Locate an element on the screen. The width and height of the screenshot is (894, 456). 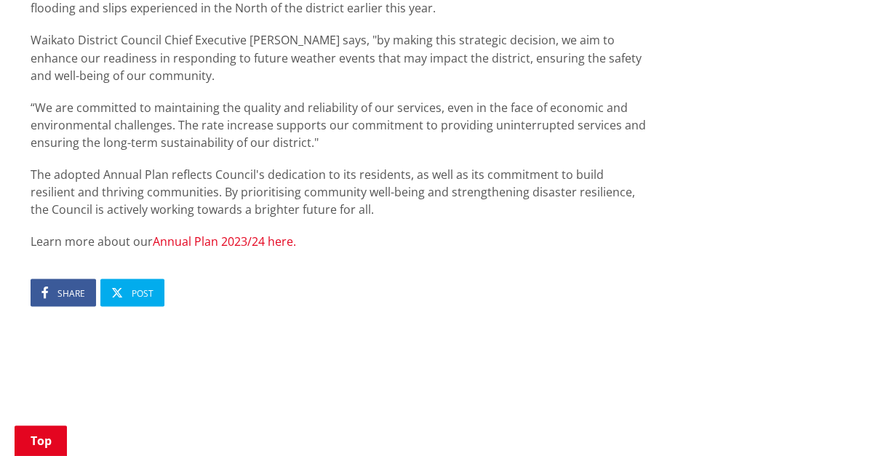
a: Share is located at coordinates (63, 293).